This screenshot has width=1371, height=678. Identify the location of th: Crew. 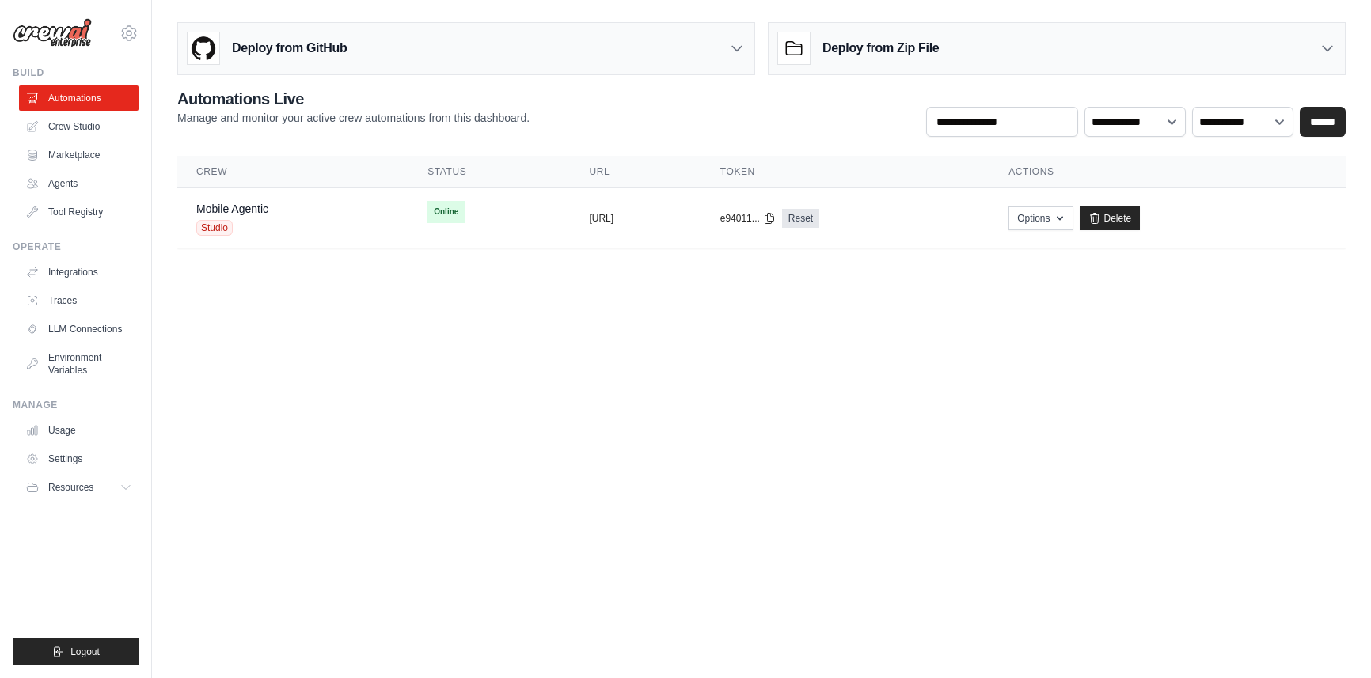
(293, 172).